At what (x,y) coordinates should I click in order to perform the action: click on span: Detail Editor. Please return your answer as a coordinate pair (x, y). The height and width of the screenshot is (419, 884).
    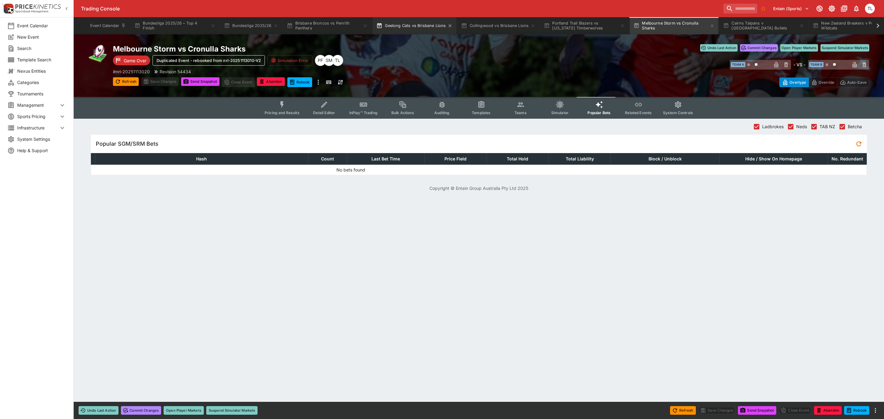
    Looking at the image, I should click on (324, 113).